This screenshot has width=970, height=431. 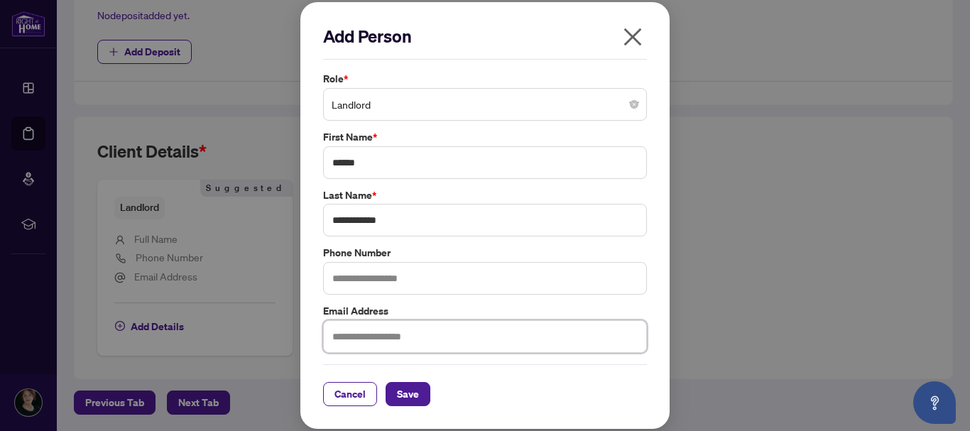 I want to click on span: close, so click(x=633, y=37).